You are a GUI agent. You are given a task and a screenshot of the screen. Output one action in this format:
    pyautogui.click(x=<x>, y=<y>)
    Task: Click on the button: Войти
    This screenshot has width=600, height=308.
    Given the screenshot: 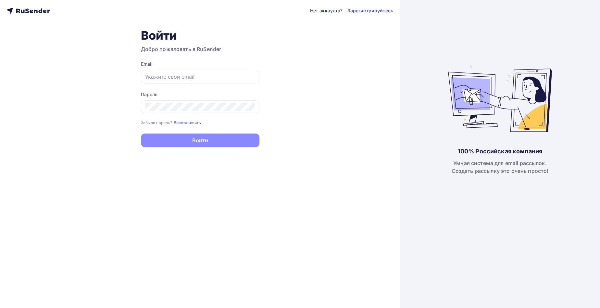 What is the action you would take?
    pyautogui.click(x=200, y=140)
    